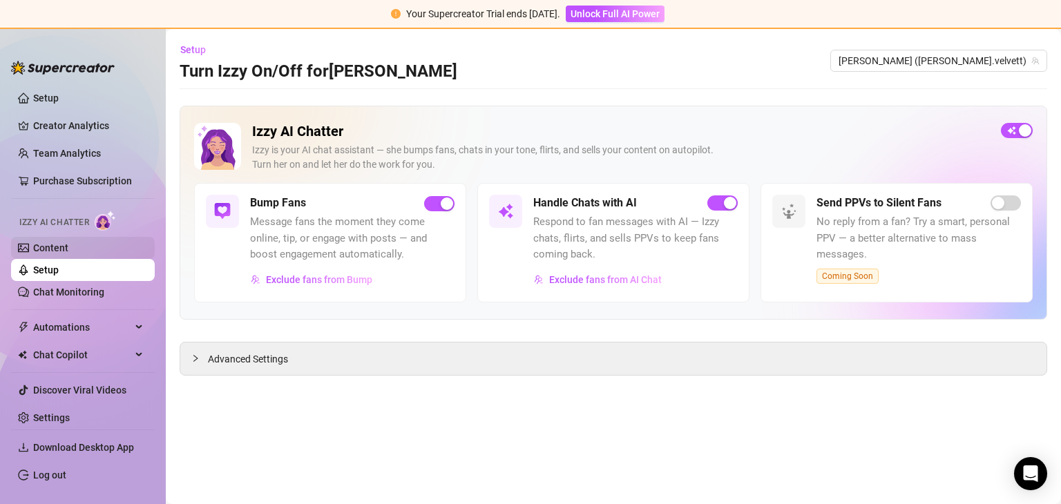  What do you see at coordinates (79, 390) in the screenshot?
I see `a: Discover Viral Videos` at bounding box center [79, 390].